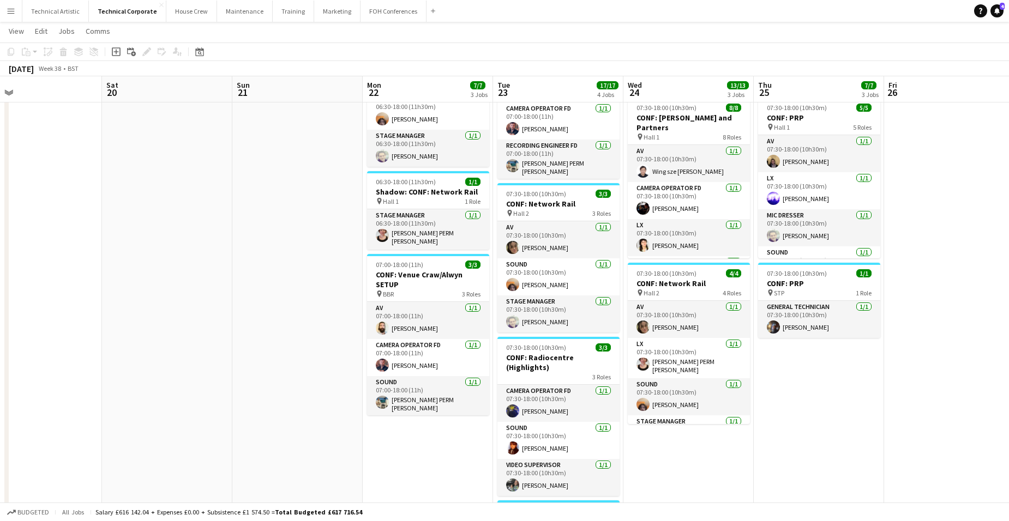  What do you see at coordinates (50, 68) in the screenshot?
I see `span: Week 38` at bounding box center [50, 68].